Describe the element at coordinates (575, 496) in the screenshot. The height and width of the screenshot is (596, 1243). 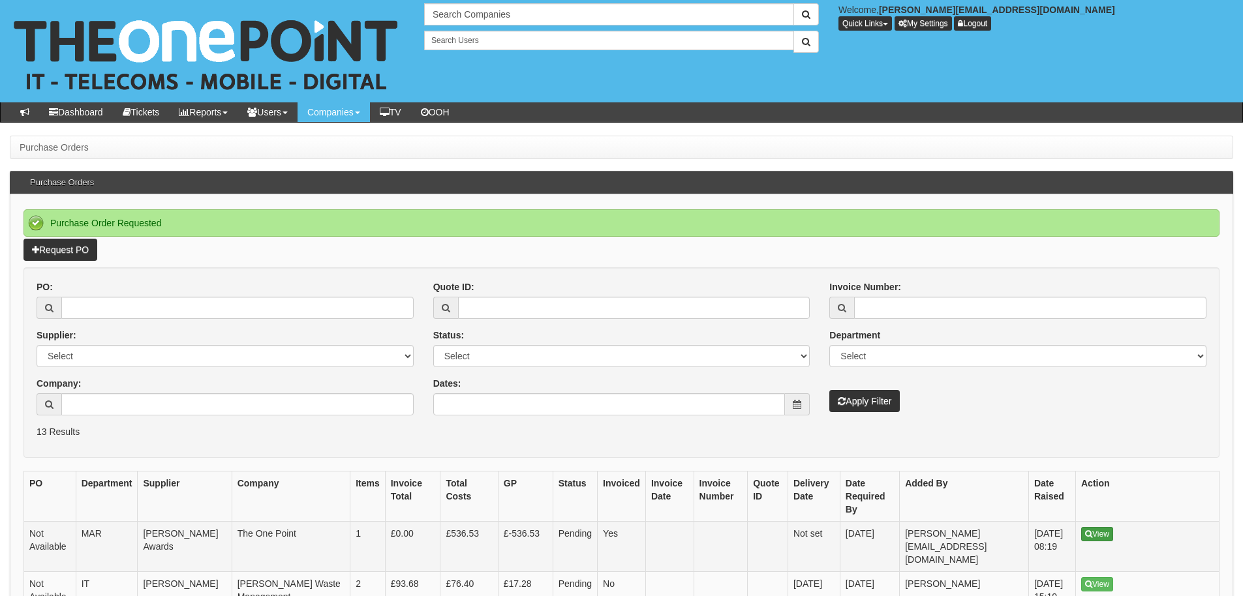
I see `th: Status` at that location.